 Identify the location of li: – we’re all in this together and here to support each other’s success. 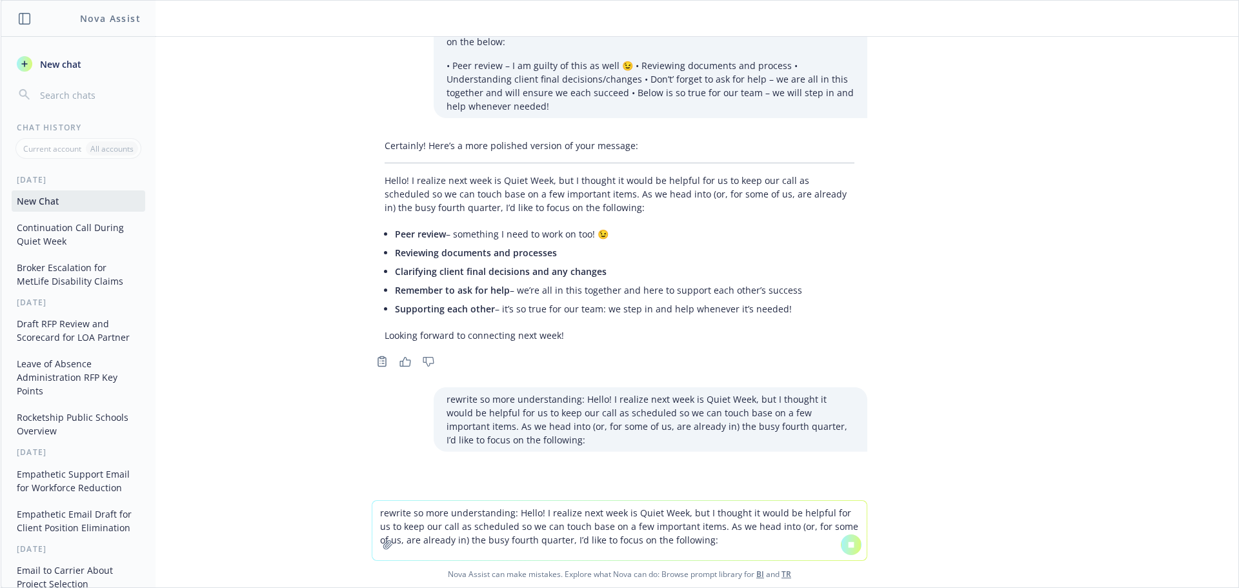
(625, 290).